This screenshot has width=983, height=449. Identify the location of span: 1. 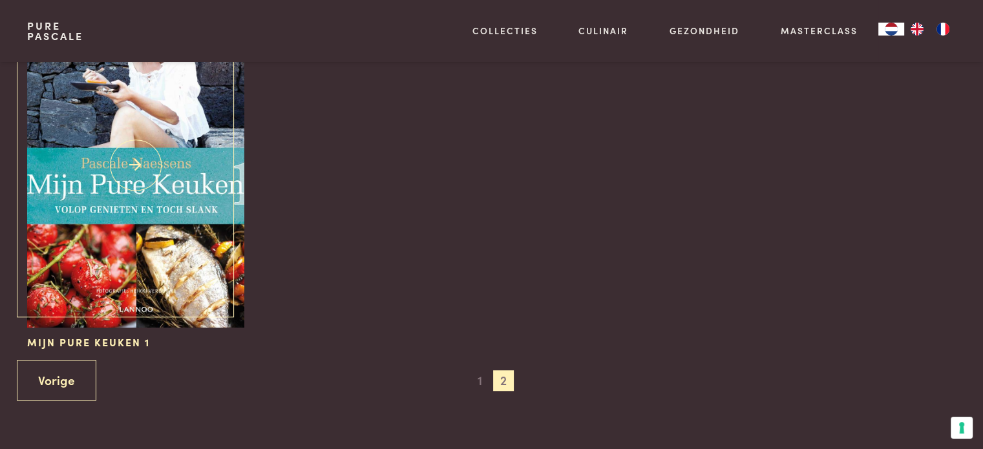
(480, 381).